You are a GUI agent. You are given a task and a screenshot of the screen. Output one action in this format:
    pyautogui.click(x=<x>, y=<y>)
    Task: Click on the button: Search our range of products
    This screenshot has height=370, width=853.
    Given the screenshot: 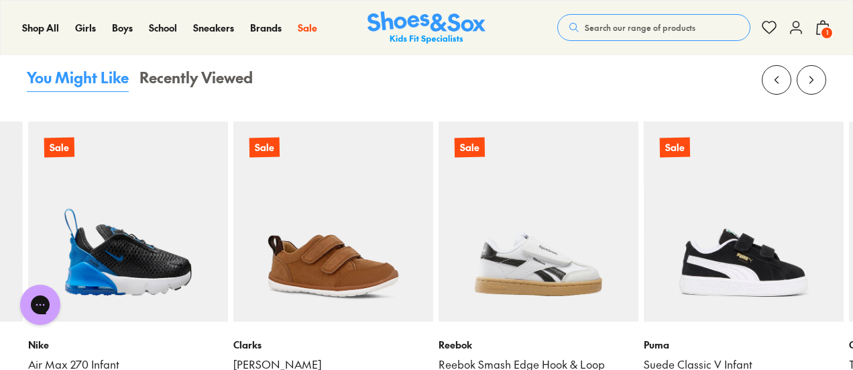 What is the action you would take?
    pyautogui.click(x=654, y=28)
    